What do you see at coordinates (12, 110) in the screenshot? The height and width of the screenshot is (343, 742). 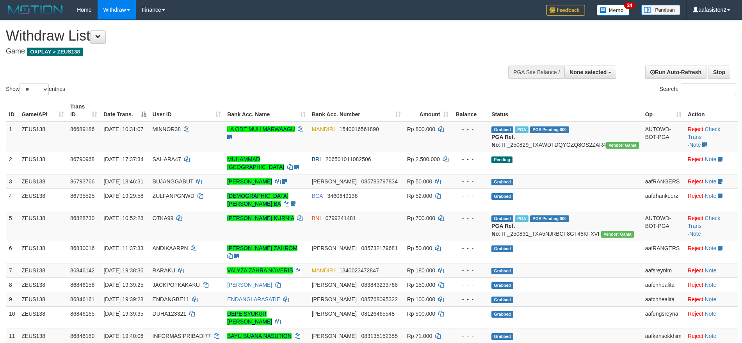 I see `th: ID` at bounding box center [12, 110].